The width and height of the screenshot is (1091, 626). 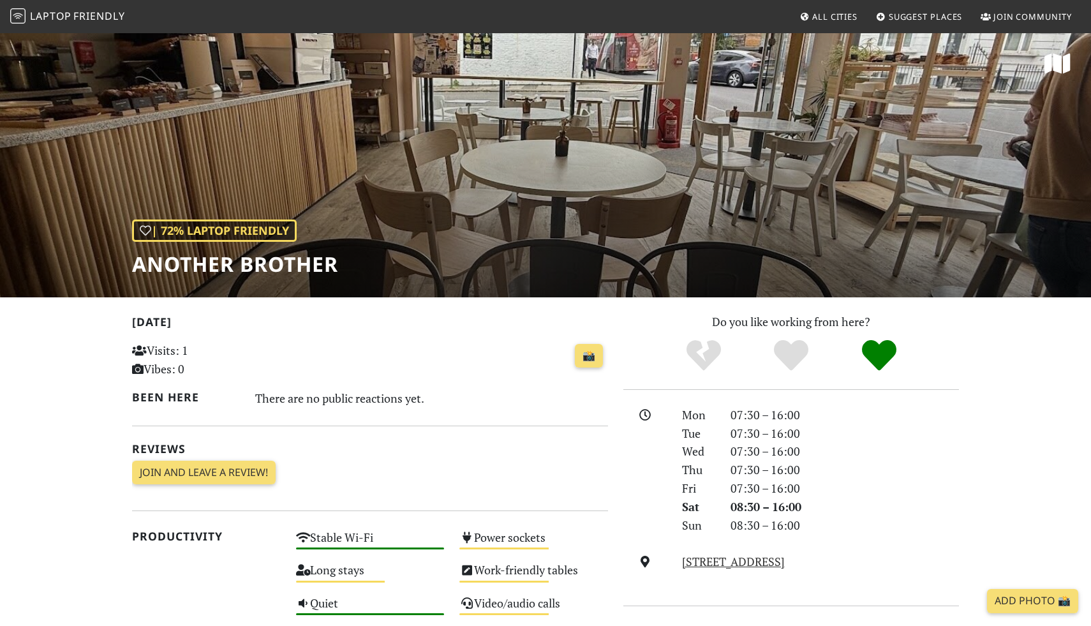 I want to click on div: There are no public reactions yet., so click(x=432, y=398).